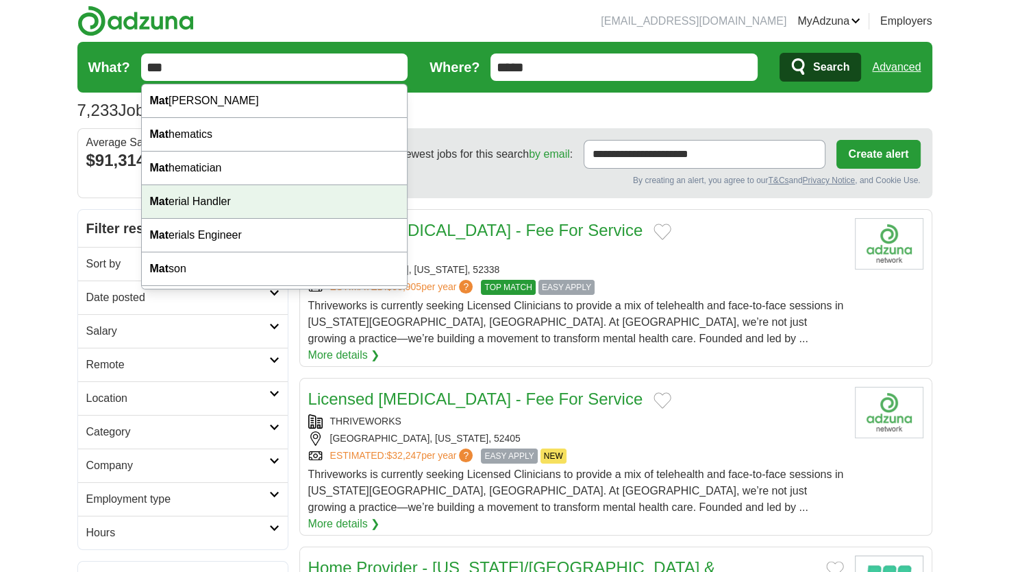 The height and width of the screenshot is (572, 1009). I want to click on span: Receive the newest jobs for this search :, so click(456, 154).